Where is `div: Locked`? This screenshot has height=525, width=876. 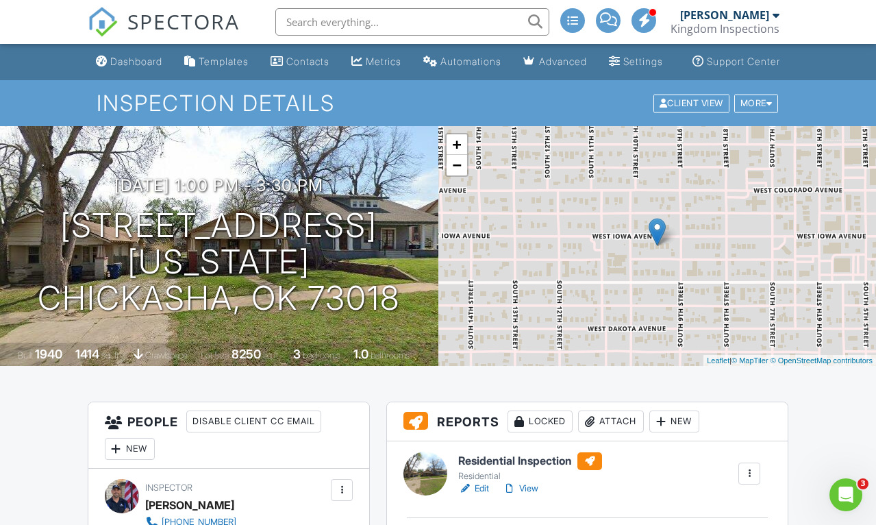
div: Locked is located at coordinates (540, 421).